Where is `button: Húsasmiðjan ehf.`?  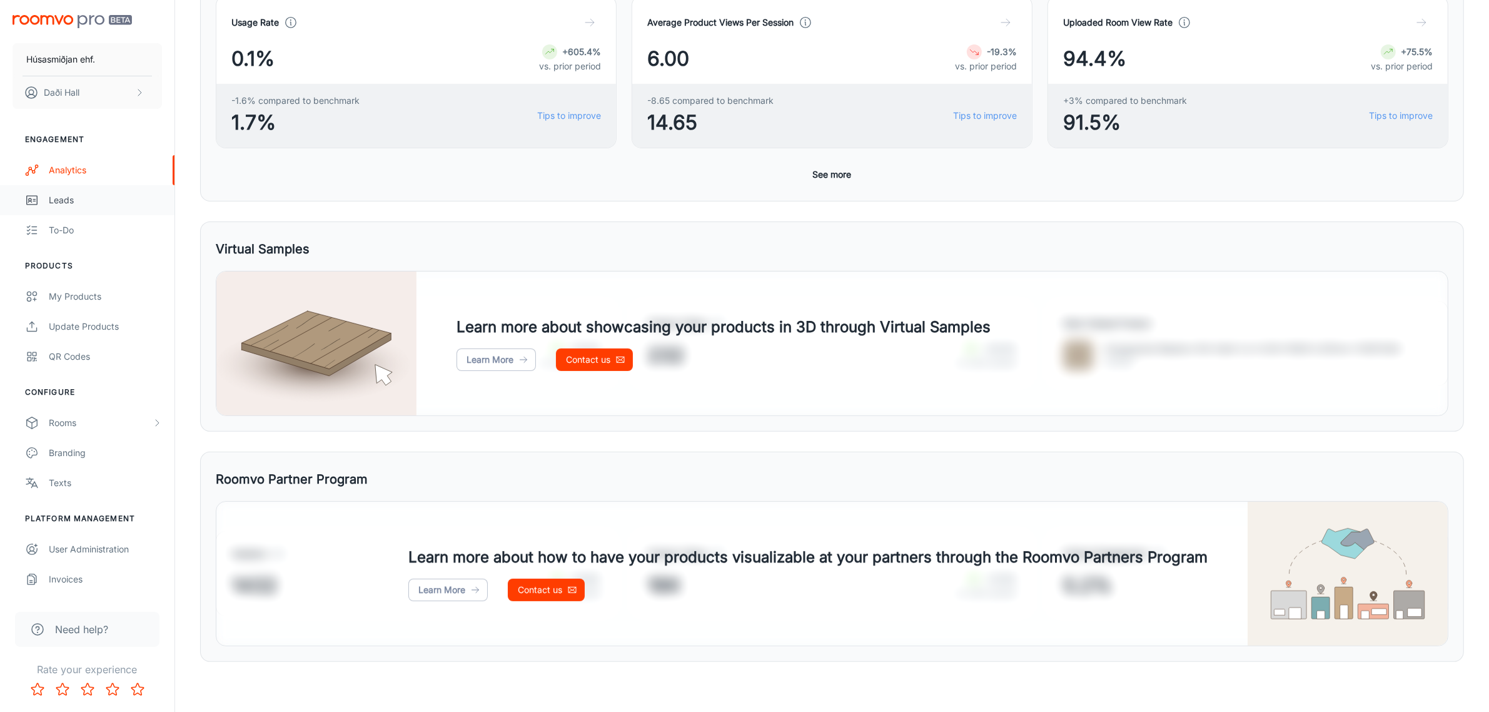 button: Húsasmiðjan ehf. is located at coordinates (87, 59).